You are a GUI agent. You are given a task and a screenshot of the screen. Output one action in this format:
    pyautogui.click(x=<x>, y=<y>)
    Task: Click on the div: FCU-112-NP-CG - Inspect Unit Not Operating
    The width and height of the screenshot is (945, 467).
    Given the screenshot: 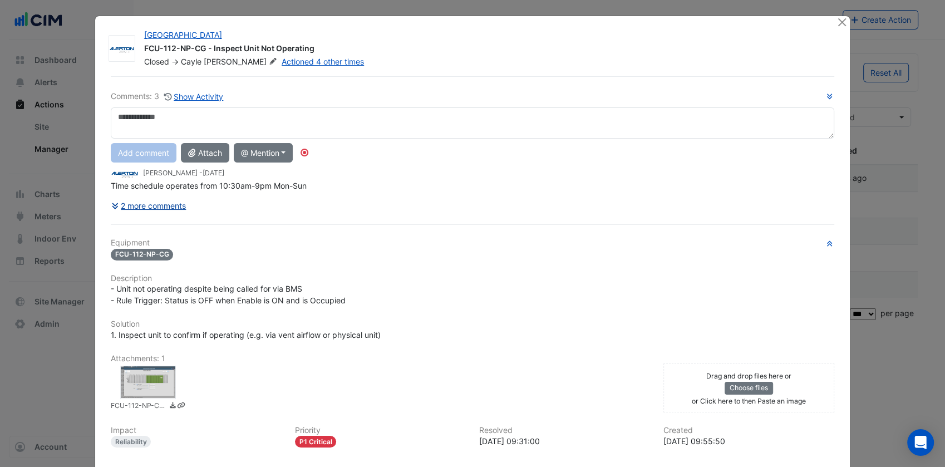 What is the action you would take?
    pyautogui.click(x=484, y=50)
    